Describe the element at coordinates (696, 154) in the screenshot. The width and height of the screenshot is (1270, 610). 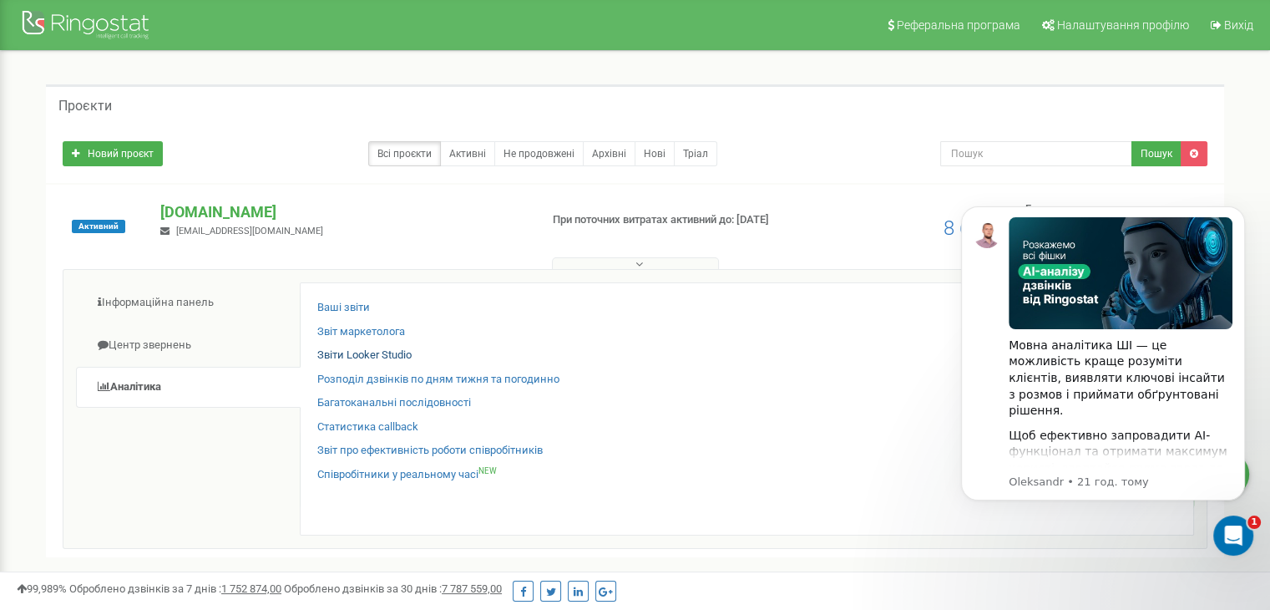
I see `a: Тріал` at that location.